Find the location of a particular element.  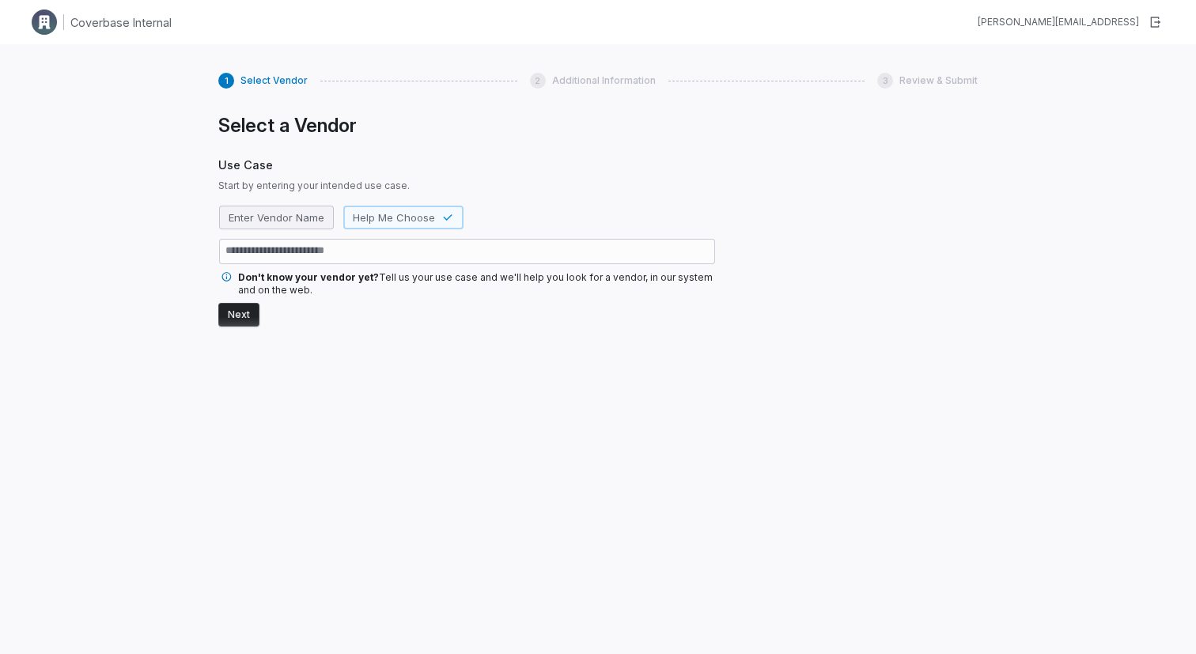

span: Use Case is located at coordinates (467, 165).